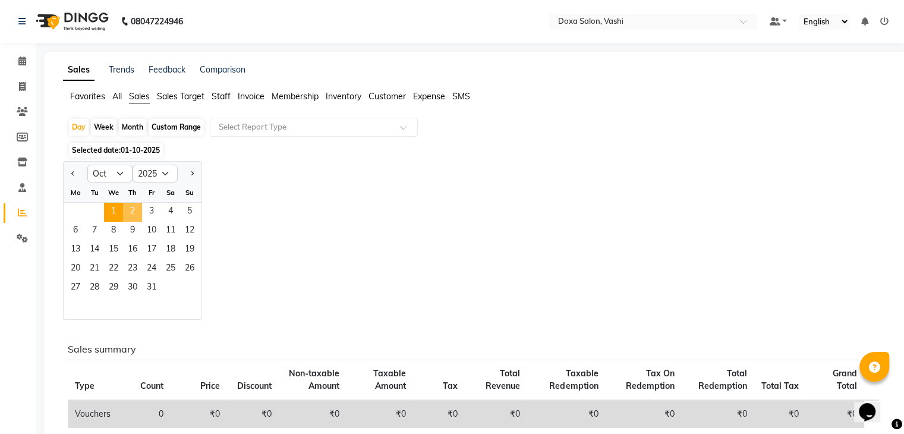 This screenshot has height=434, width=904. Describe the element at coordinates (76, 231) in the screenshot. I see `div: Monday, October 6, 2025` at that location.